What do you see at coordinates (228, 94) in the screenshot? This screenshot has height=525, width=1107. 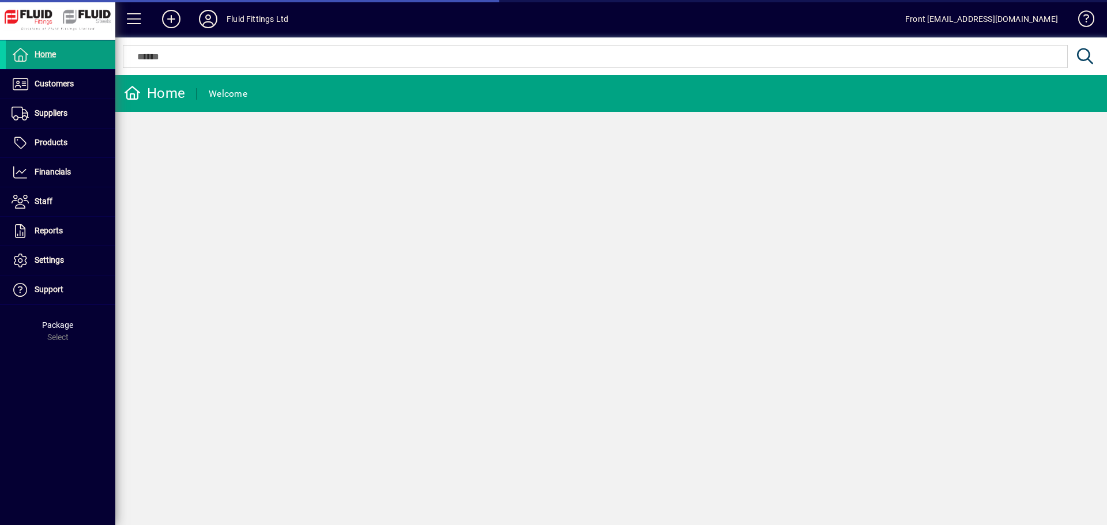 I see `div: Welcome` at bounding box center [228, 94].